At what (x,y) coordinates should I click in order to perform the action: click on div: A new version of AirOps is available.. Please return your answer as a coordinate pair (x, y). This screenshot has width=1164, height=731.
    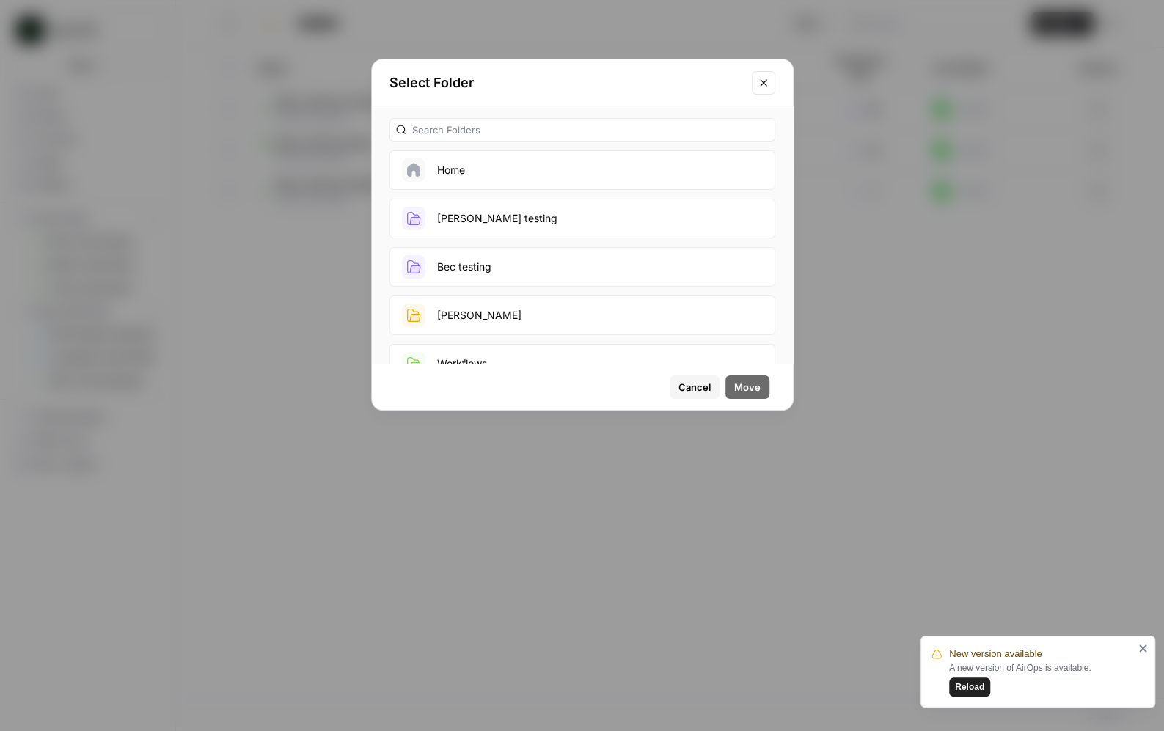
    Looking at the image, I should click on (1041, 679).